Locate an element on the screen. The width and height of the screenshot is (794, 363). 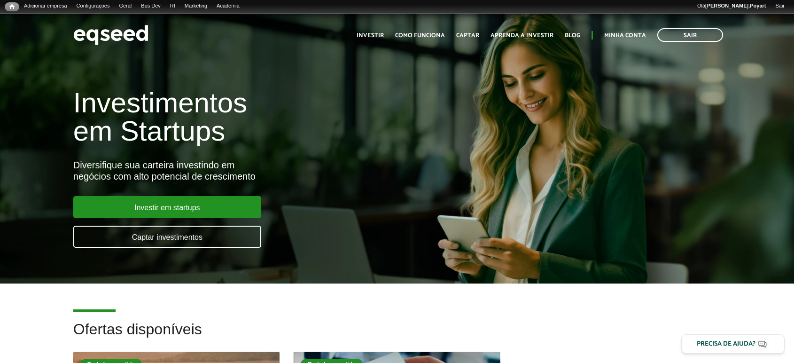
a: Bus Dev is located at coordinates (151, 6).